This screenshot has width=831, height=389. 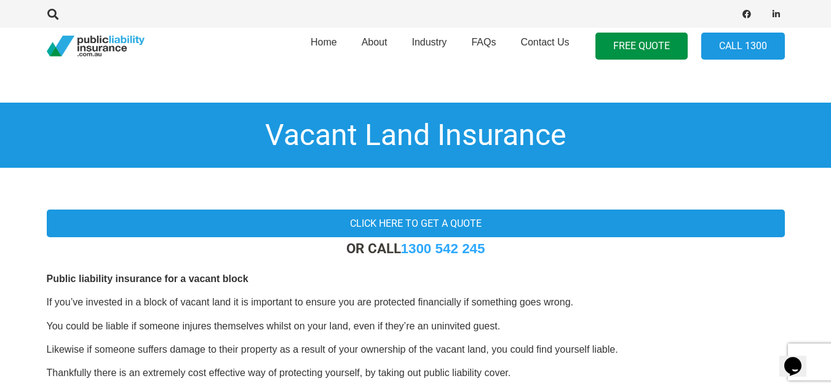 What do you see at coordinates (416, 249) in the screenshot?
I see `strong: OR CALL` at bounding box center [416, 249].